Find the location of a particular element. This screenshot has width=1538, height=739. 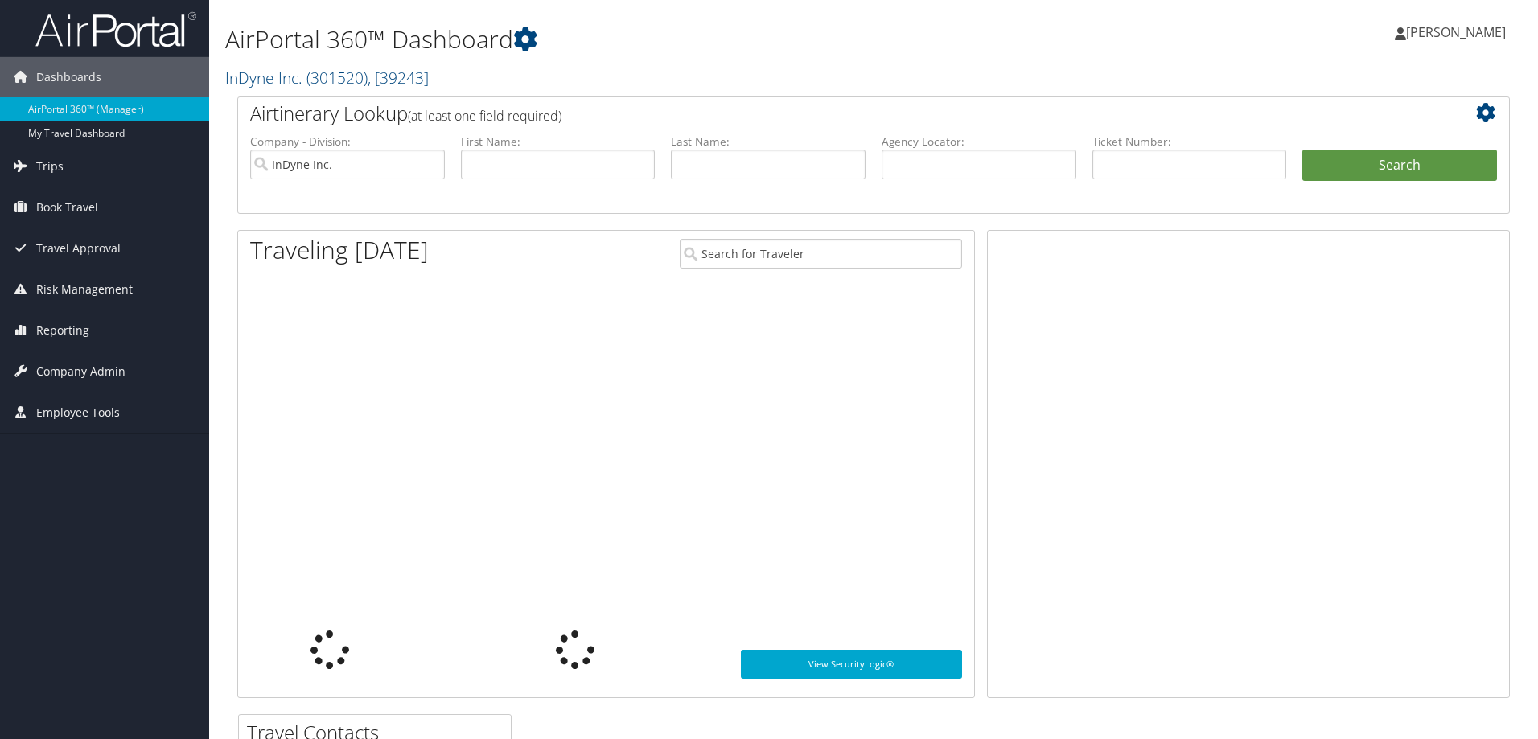

img: airportal-logo.png is located at coordinates (116, 29).